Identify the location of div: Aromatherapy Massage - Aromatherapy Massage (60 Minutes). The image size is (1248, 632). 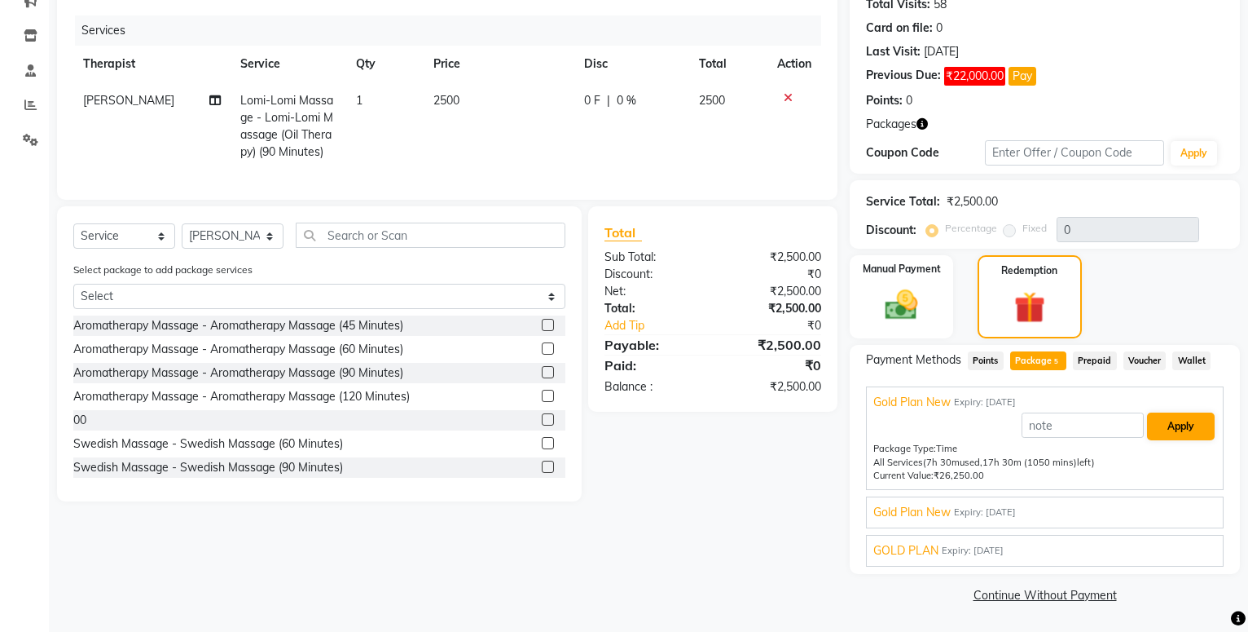
(238, 349).